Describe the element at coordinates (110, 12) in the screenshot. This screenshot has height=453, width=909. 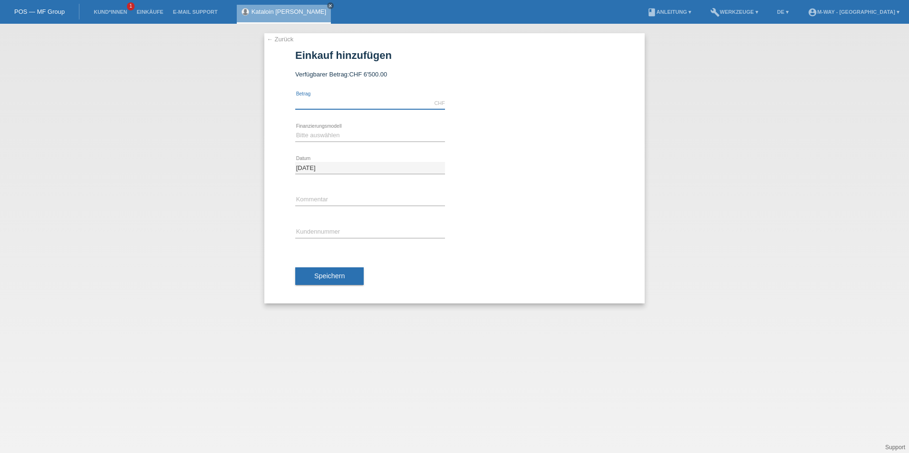
I see `a: Kund*innen` at that location.